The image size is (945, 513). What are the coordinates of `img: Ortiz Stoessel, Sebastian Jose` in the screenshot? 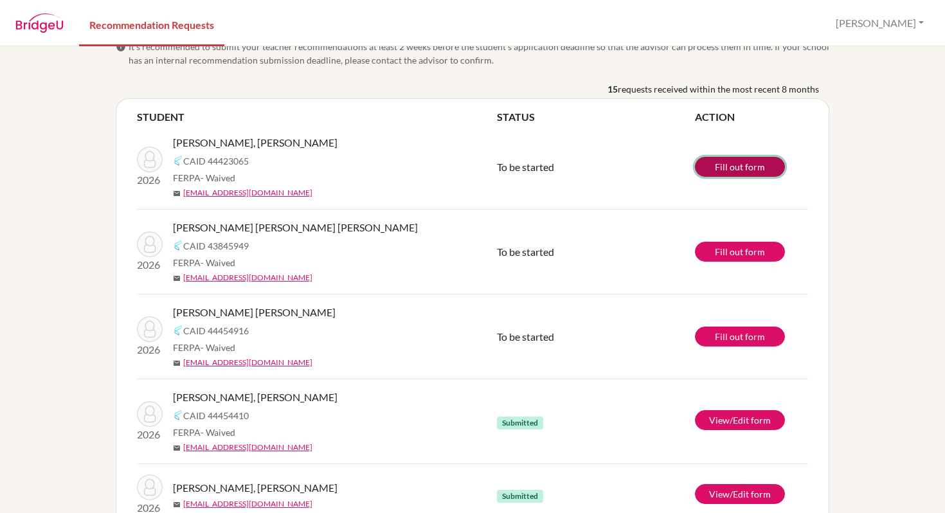 It's located at (150, 414).